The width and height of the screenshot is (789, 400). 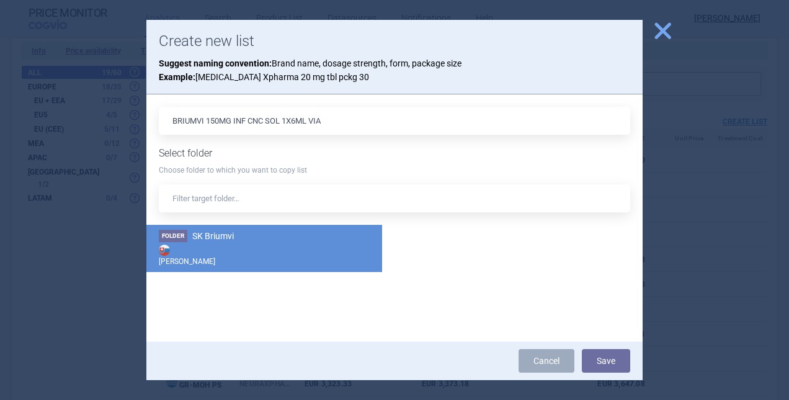 I want to click on span: Folder, so click(x=173, y=236).